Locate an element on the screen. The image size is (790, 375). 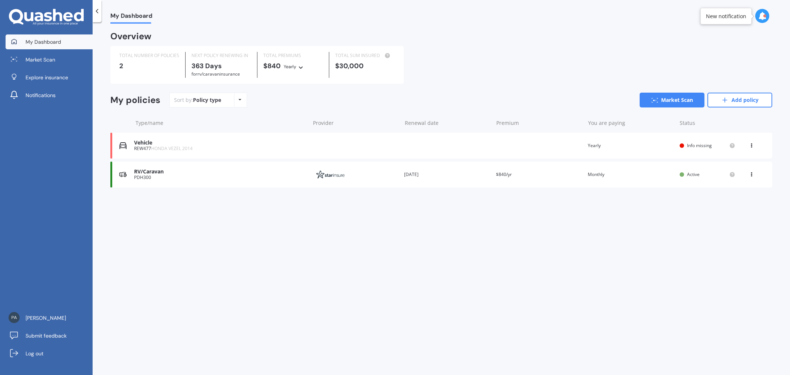
span: Log out is located at coordinates (34, 353).